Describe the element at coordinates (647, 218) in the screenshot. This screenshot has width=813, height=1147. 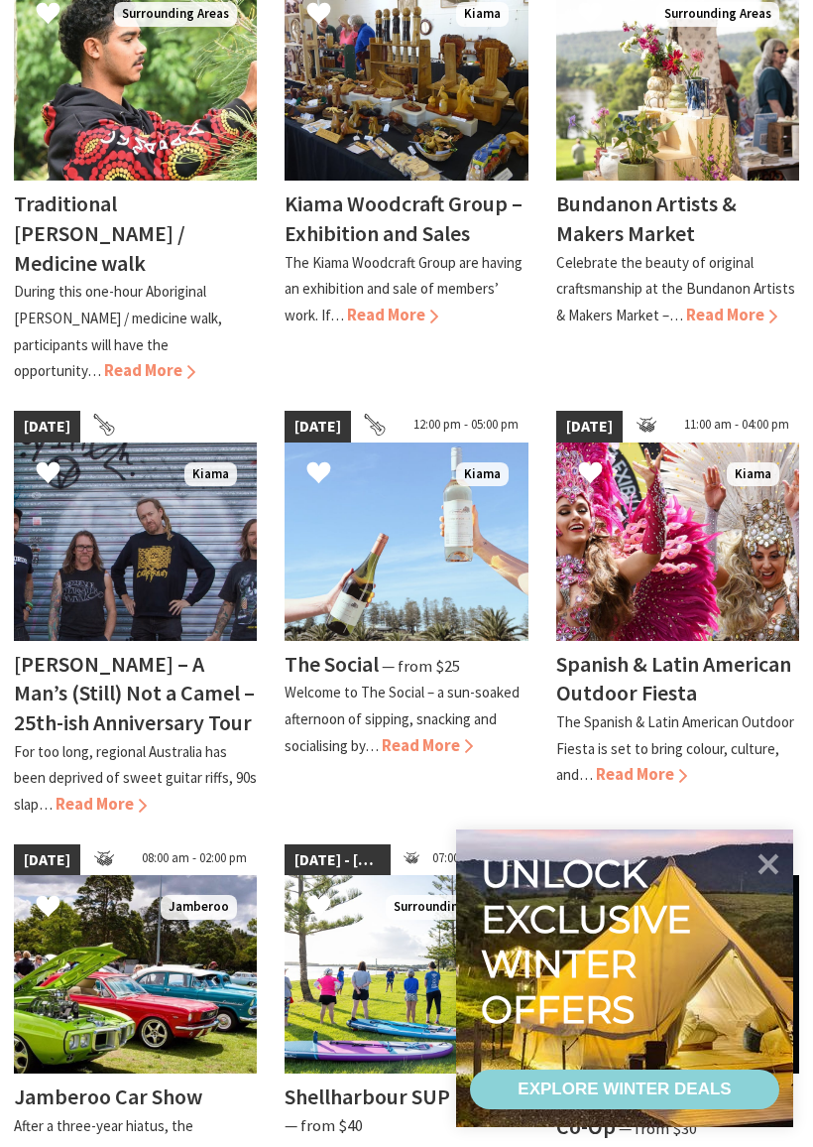
I see `h4: Bundanon Artists & Makers Market` at that location.